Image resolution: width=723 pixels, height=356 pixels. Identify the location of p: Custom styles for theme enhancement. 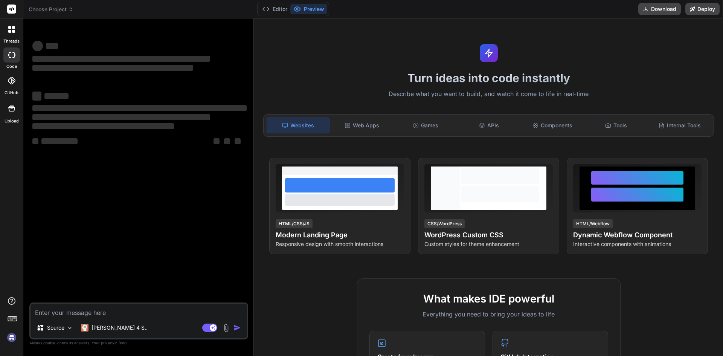
(489, 244).